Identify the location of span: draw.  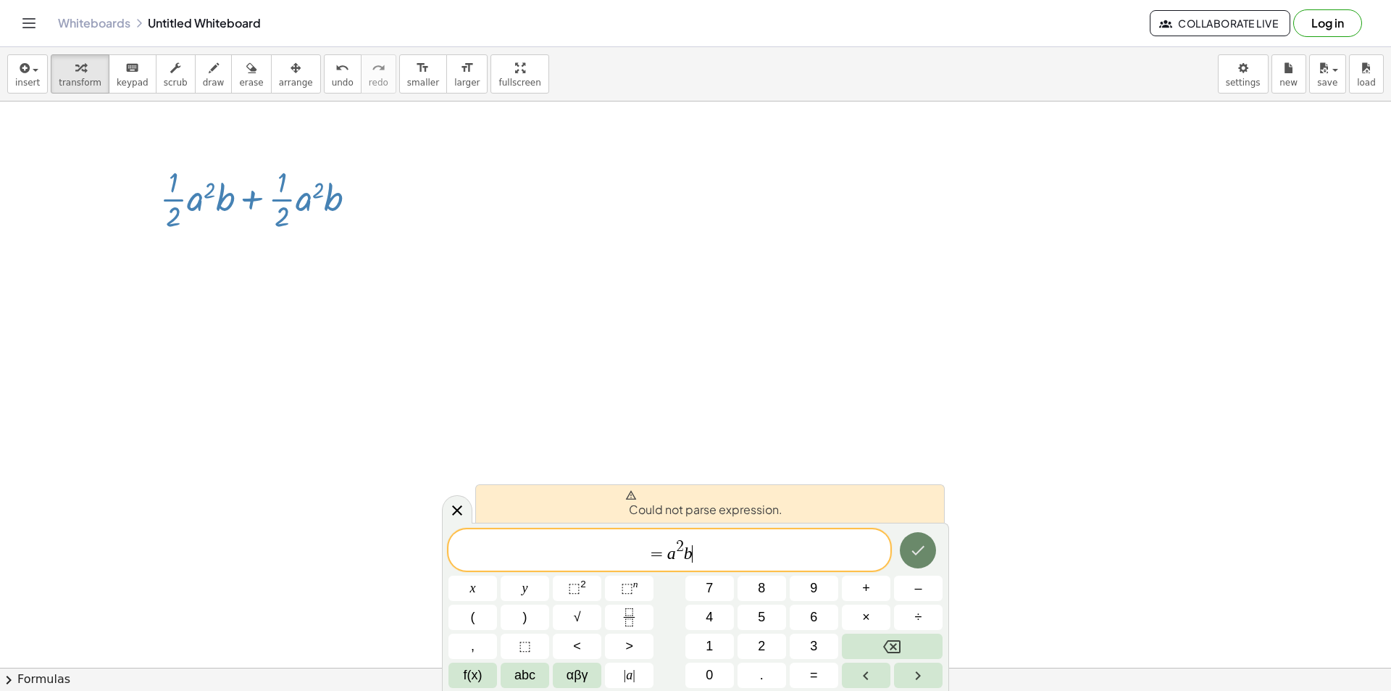
(214, 83).